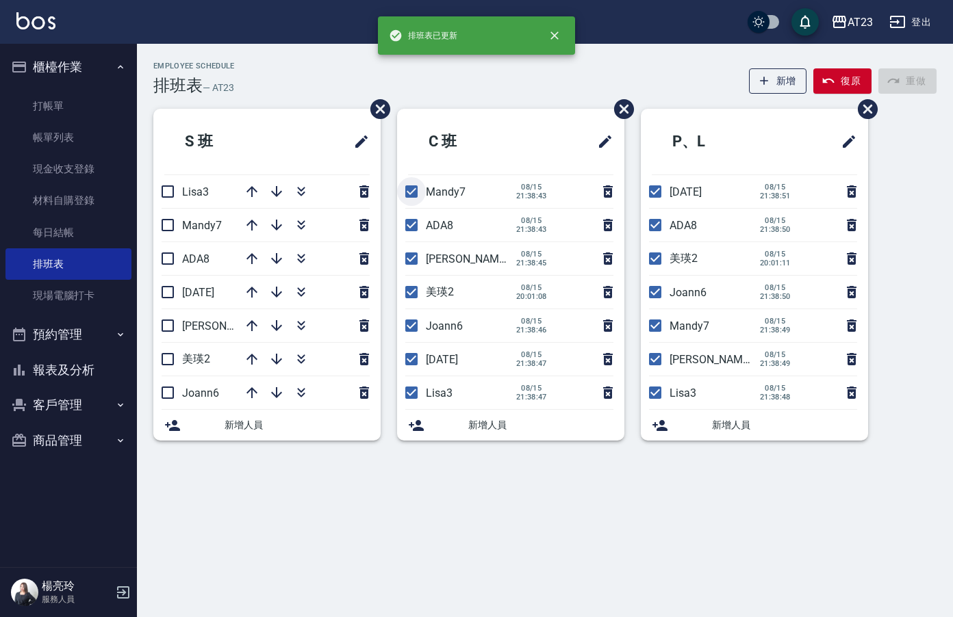 The height and width of the screenshot is (617, 953). I want to click on h2: Employee Schedule, so click(194, 66).